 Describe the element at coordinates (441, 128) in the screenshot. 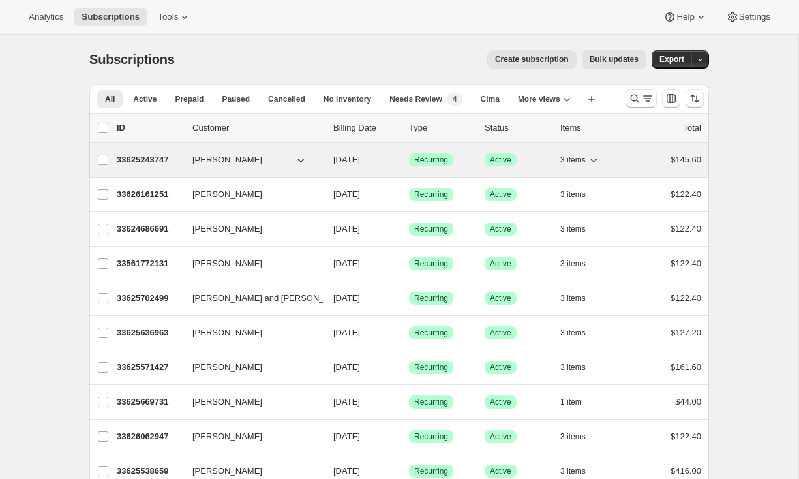

I see `div: Type` at that location.